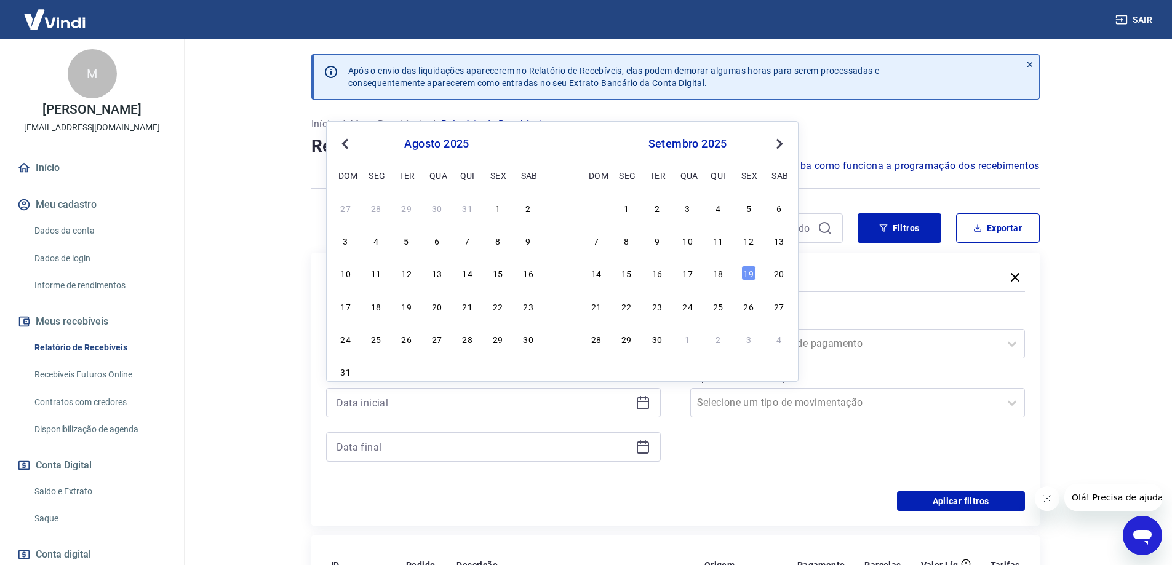 Image resolution: width=1172 pixels, height=565 pixels. What do you see at coordinates (99, 492) in the screenshot?
I see `a: Saldo e Extrato` at bounding box center [99, 492].